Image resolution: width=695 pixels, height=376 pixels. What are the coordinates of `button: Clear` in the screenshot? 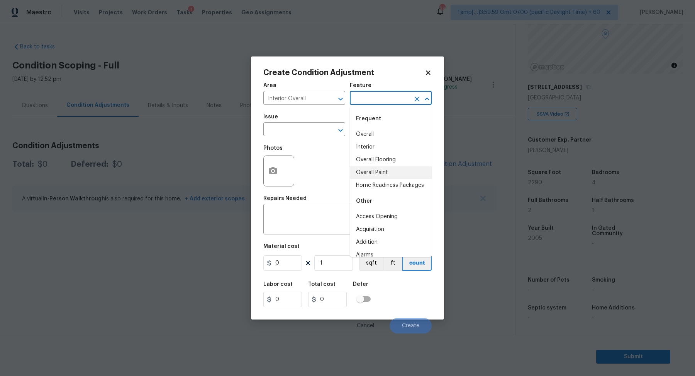 It's located at (417, 99).